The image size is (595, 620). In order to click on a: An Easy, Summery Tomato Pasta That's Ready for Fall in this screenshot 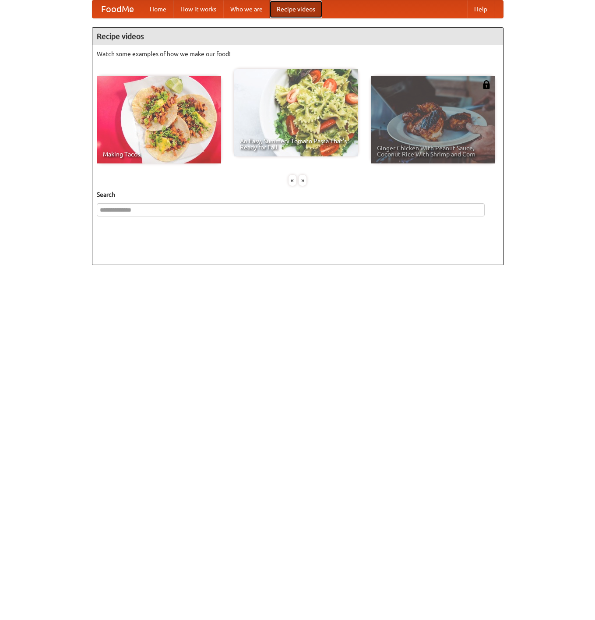, I will do `click(296, 113)`.